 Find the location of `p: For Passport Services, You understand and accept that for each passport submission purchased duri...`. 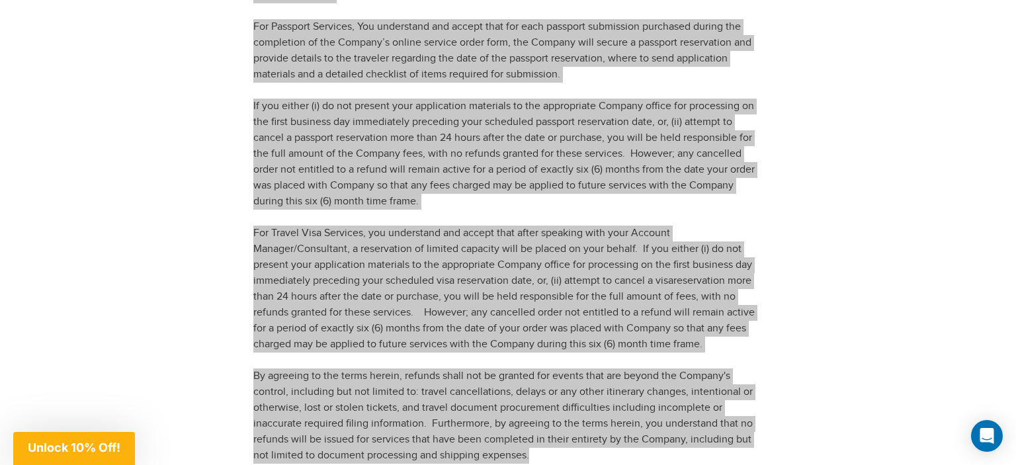

p: For Passport Services, You understand and accept that for each passport submission purchased duri... is located at coordinates (508, 51).